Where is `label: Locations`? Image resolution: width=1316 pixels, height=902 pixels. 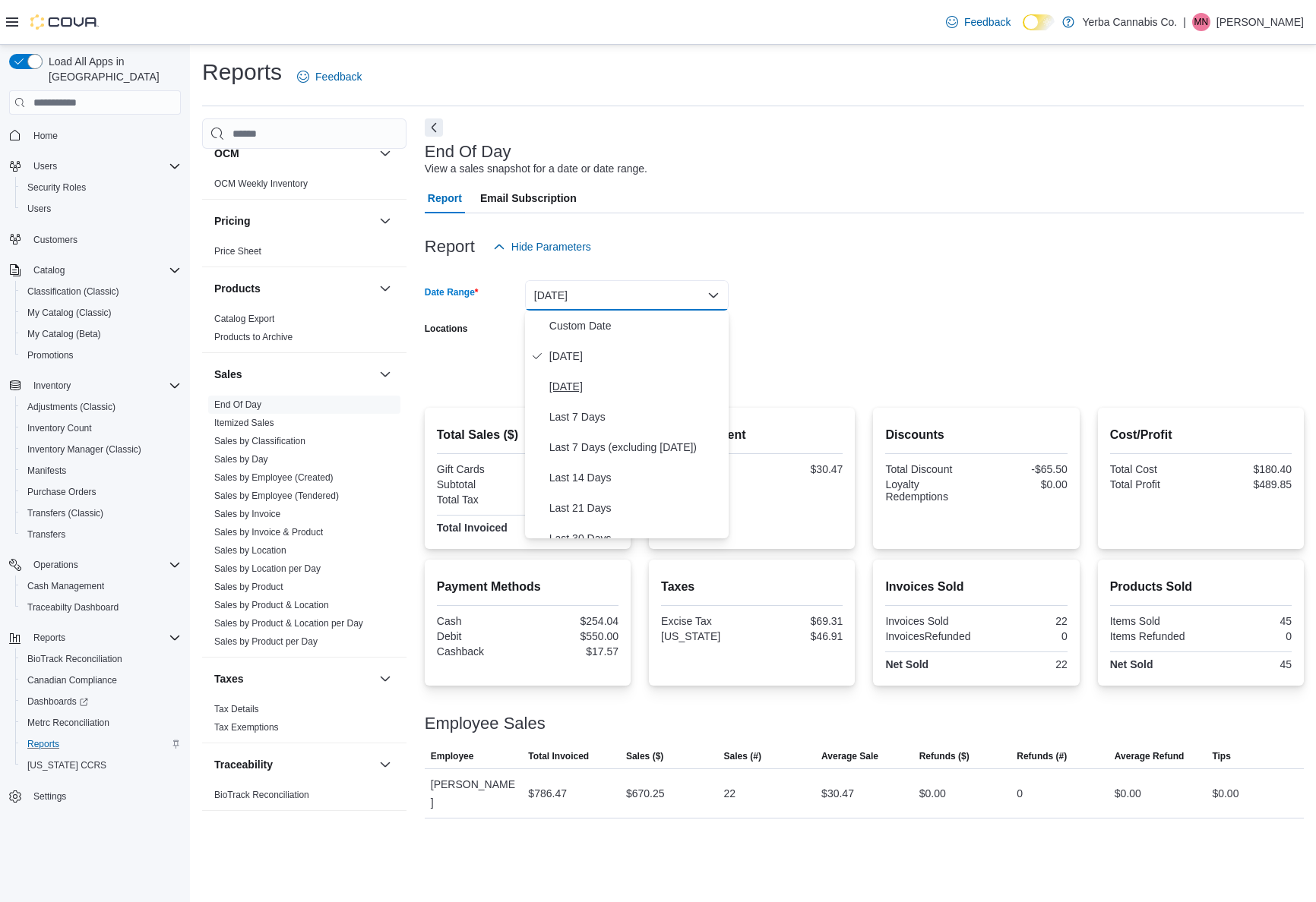
label: Locations is located at coordinates (446, 329).